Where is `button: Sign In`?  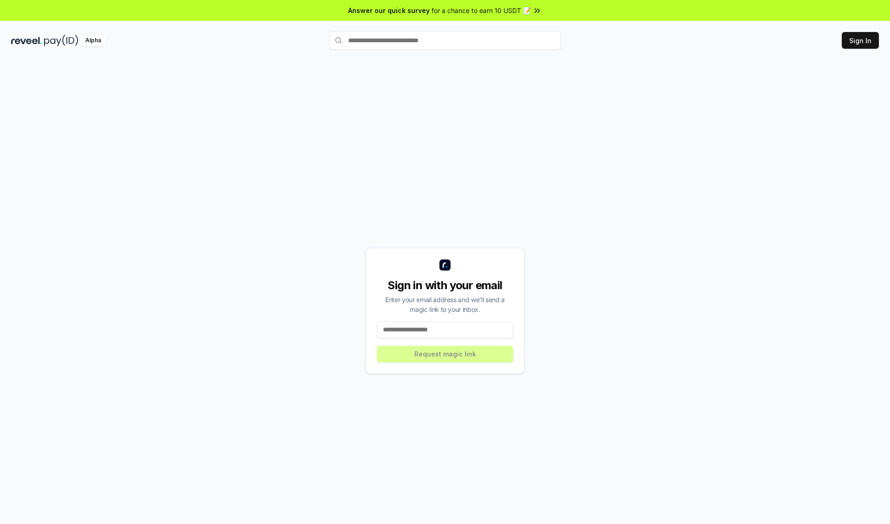
button: Sign In is located at coordinates (861, 40).